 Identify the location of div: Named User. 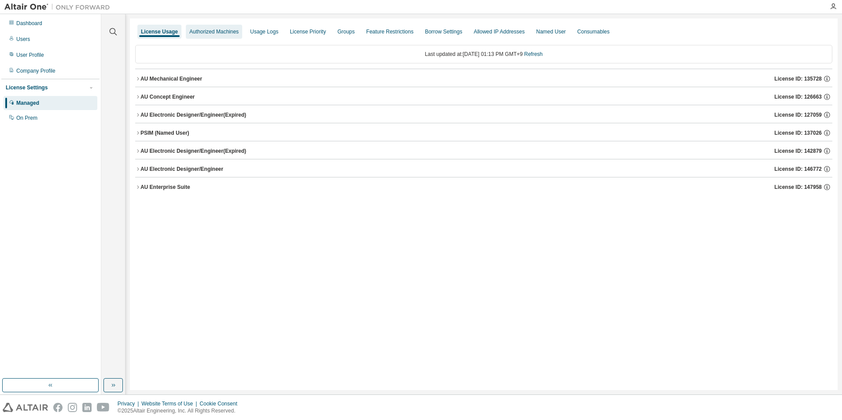
(551, 32).